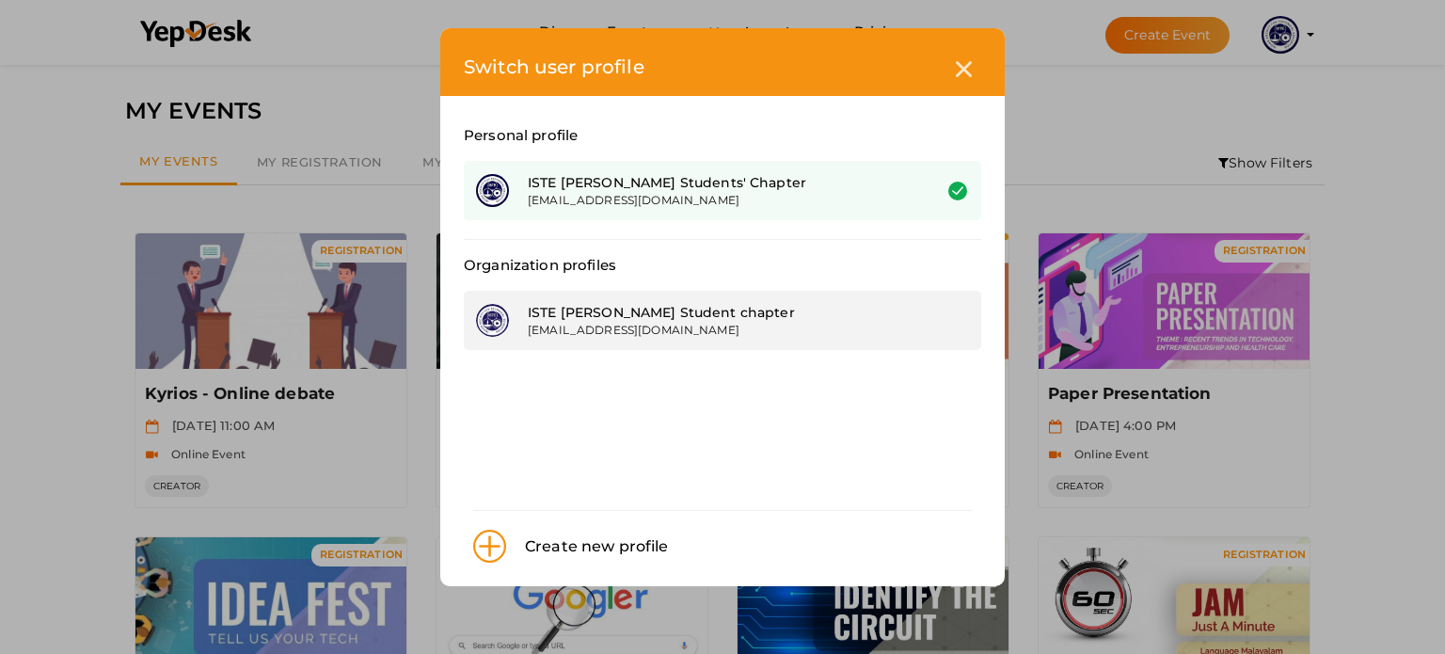  I want to click on label: Personal profile, so click(520, 135).